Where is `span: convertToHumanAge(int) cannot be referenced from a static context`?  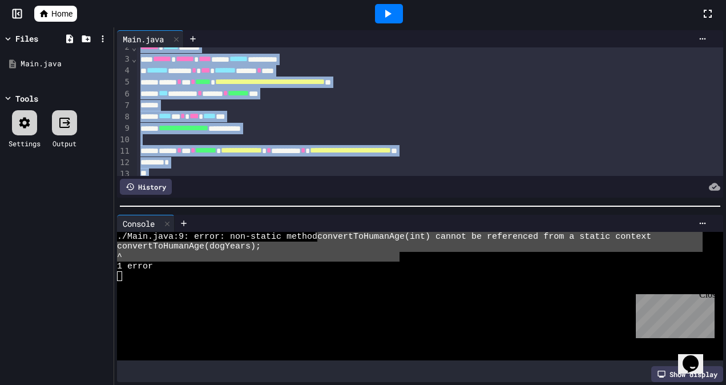
span: convertToHumanAge(int) cannot be referenced from a static context is located at coordinates (484, 236).